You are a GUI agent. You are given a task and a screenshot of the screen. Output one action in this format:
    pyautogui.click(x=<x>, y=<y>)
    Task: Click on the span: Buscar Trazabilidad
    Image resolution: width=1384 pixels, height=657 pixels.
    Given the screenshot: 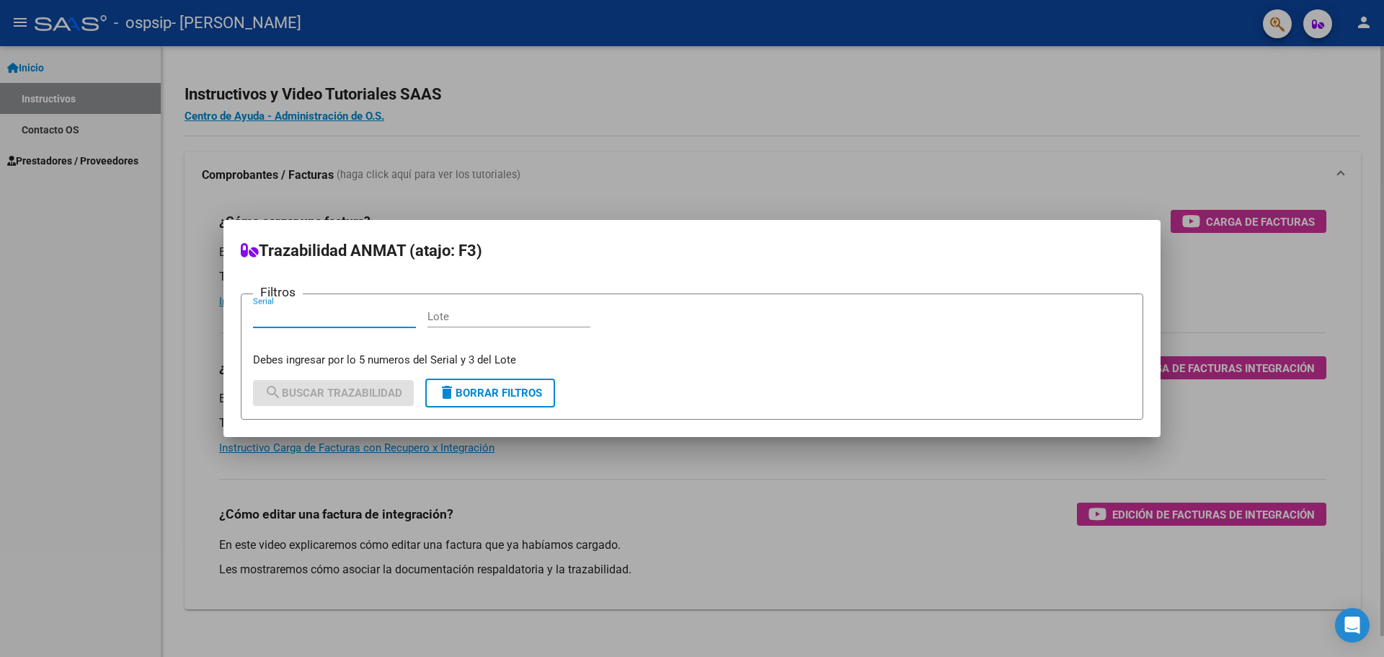 What is the action you would take?
    pyautogui.click(x=333, y=393)
    